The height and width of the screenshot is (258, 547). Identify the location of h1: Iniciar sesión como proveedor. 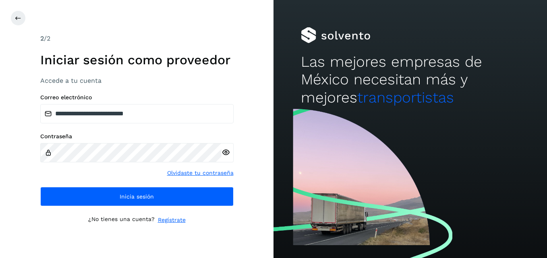
(137, 60).